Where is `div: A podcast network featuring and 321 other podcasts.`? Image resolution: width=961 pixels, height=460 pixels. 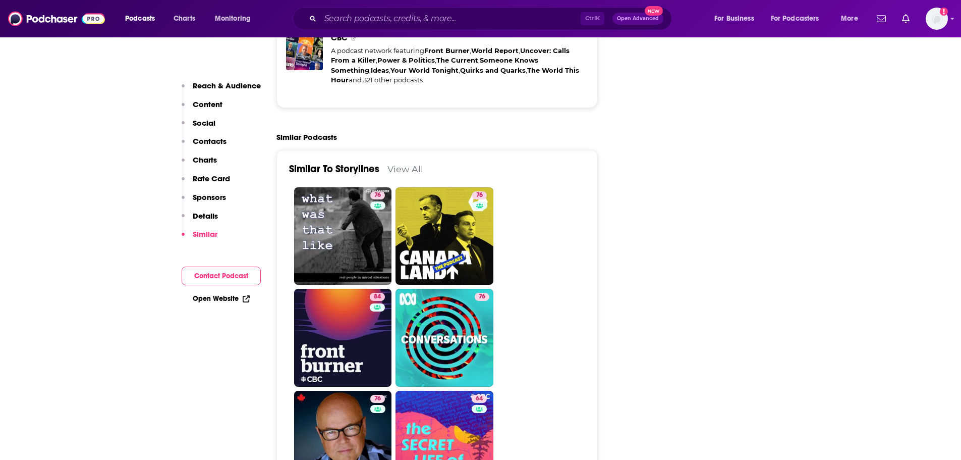
div: A podcast network featuring and 321 other podcasts. is located at coordinates (460, 66).